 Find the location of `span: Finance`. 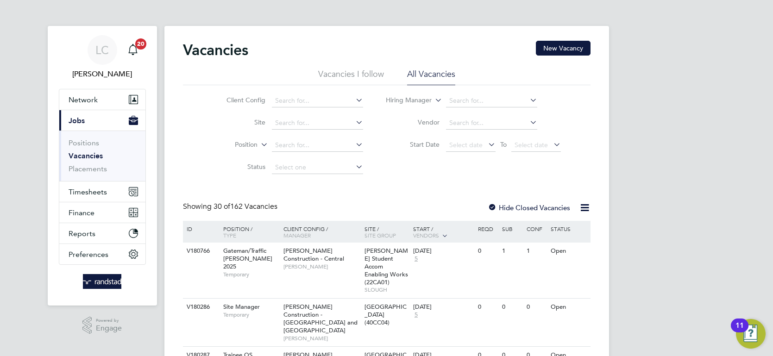

span: Finance is located at coordinates (82, 213).